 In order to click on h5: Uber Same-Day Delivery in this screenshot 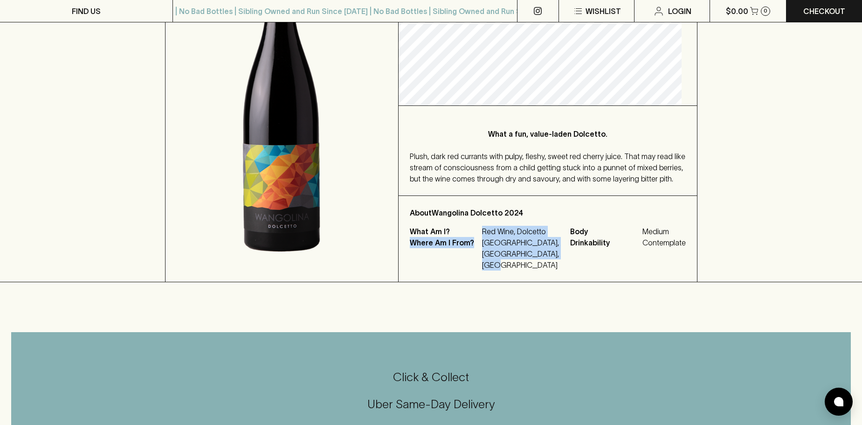, I will do `click(431, 404)`.